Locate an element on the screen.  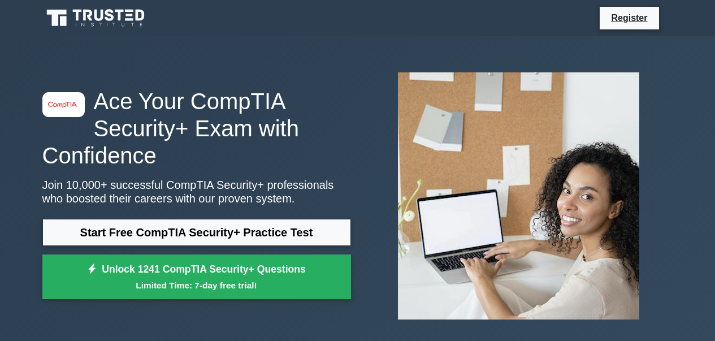
a: Register is located at coordinates (629, 18).